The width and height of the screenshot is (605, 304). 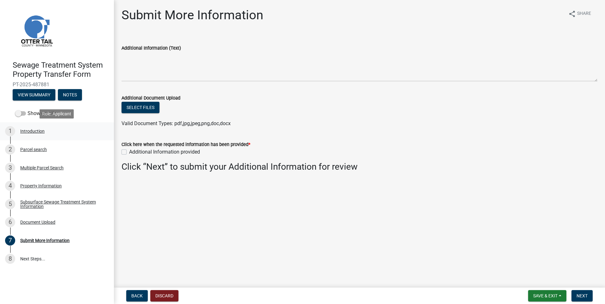 I want to click on button: Save & Exit, so click(x=547, y=296).